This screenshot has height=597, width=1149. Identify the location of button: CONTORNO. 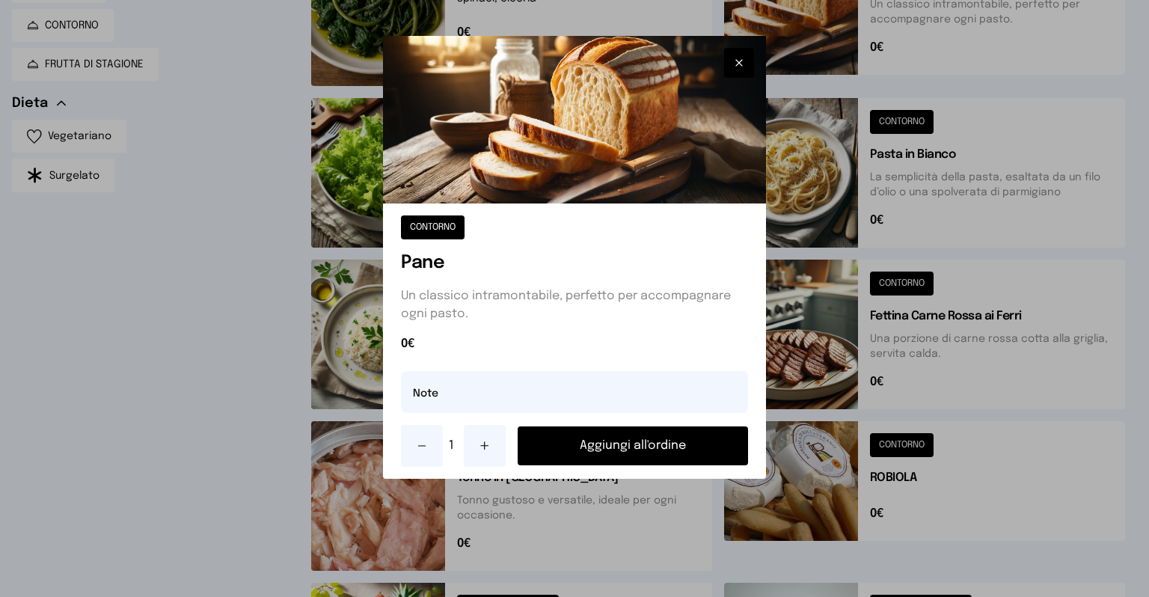
(432, 227).